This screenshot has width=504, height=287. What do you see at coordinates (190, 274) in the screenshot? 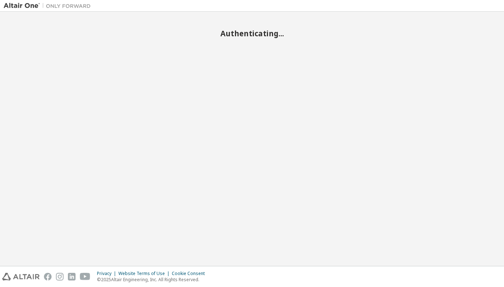
I see `div: Cookie Consent` at bounding box center [190, 274].